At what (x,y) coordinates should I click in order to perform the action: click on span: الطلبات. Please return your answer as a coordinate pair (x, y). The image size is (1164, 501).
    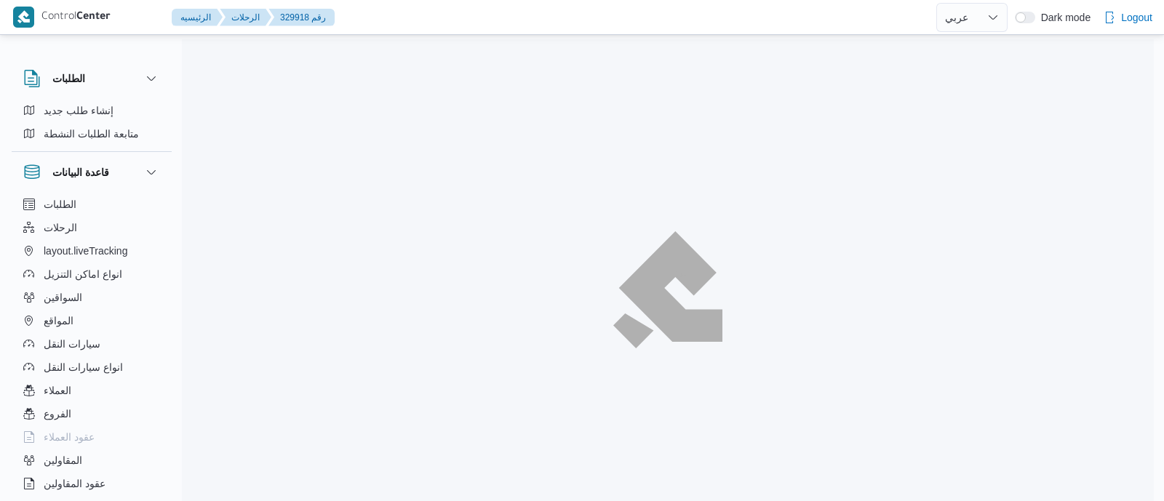
    Looking at the image, I should click on (60, 204).